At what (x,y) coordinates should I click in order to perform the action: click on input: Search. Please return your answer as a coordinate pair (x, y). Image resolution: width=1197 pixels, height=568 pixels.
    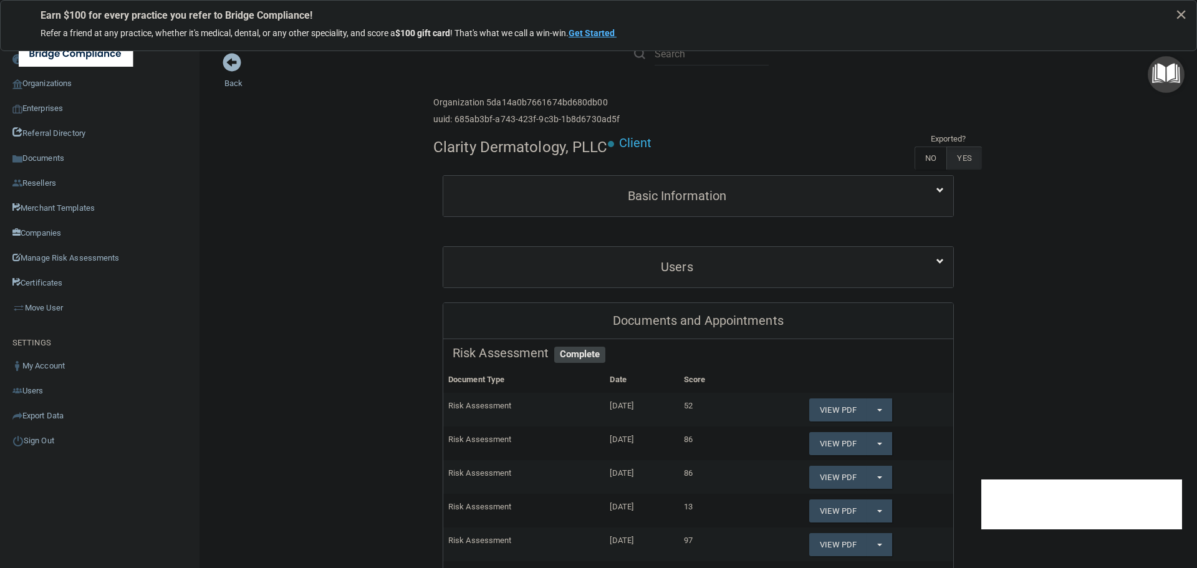
    Looking at the image, I should click on (711, 54).